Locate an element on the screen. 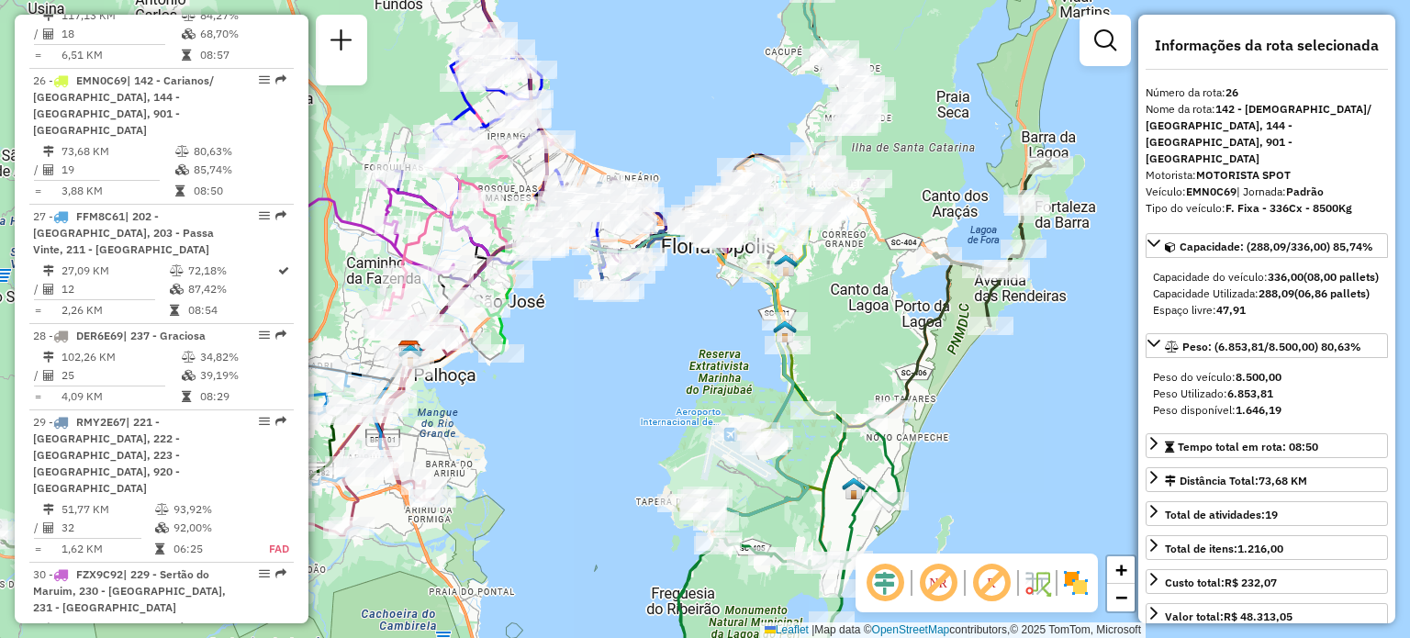 This screenshot has height=638, width=1410. img: CDD Florianópolis is located at coordinates (409, 352).